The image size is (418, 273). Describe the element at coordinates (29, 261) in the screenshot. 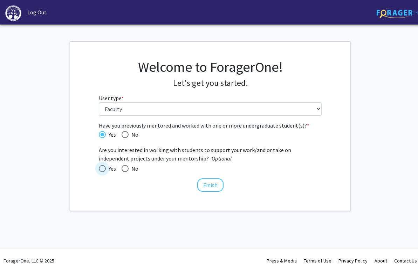

I see `div: ForagerOne, LLC © 2025` at that location.